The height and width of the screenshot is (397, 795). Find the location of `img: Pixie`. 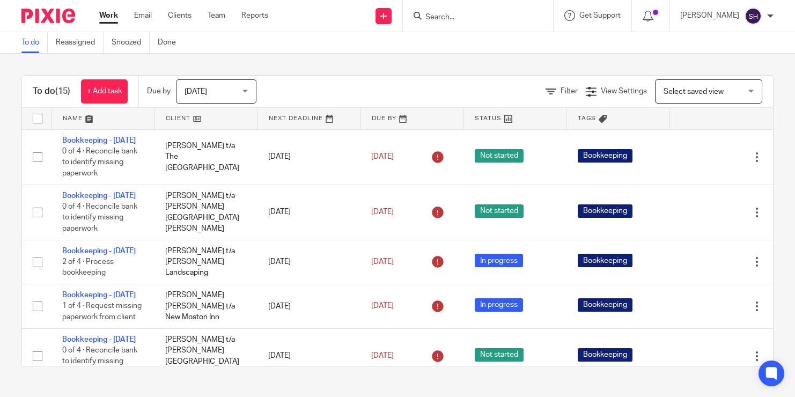

img: Pixie is located at coordinates (48, 16).